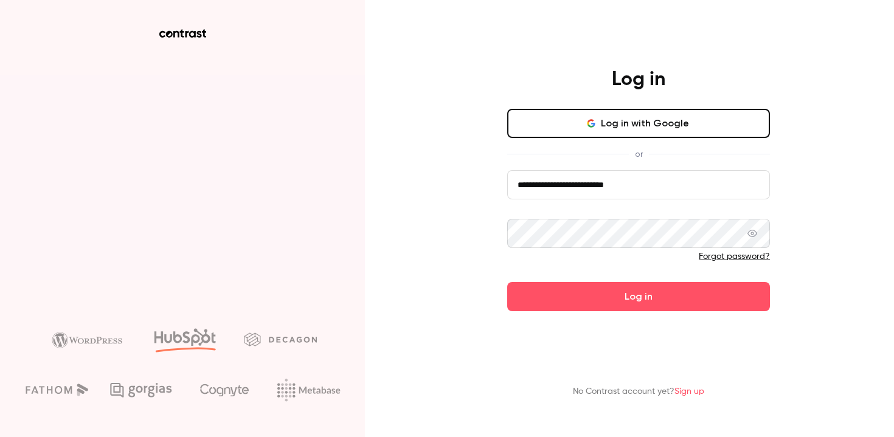  Describe the element at coordinates (639, 154) in the screenshot. I see `span: or` at that location.